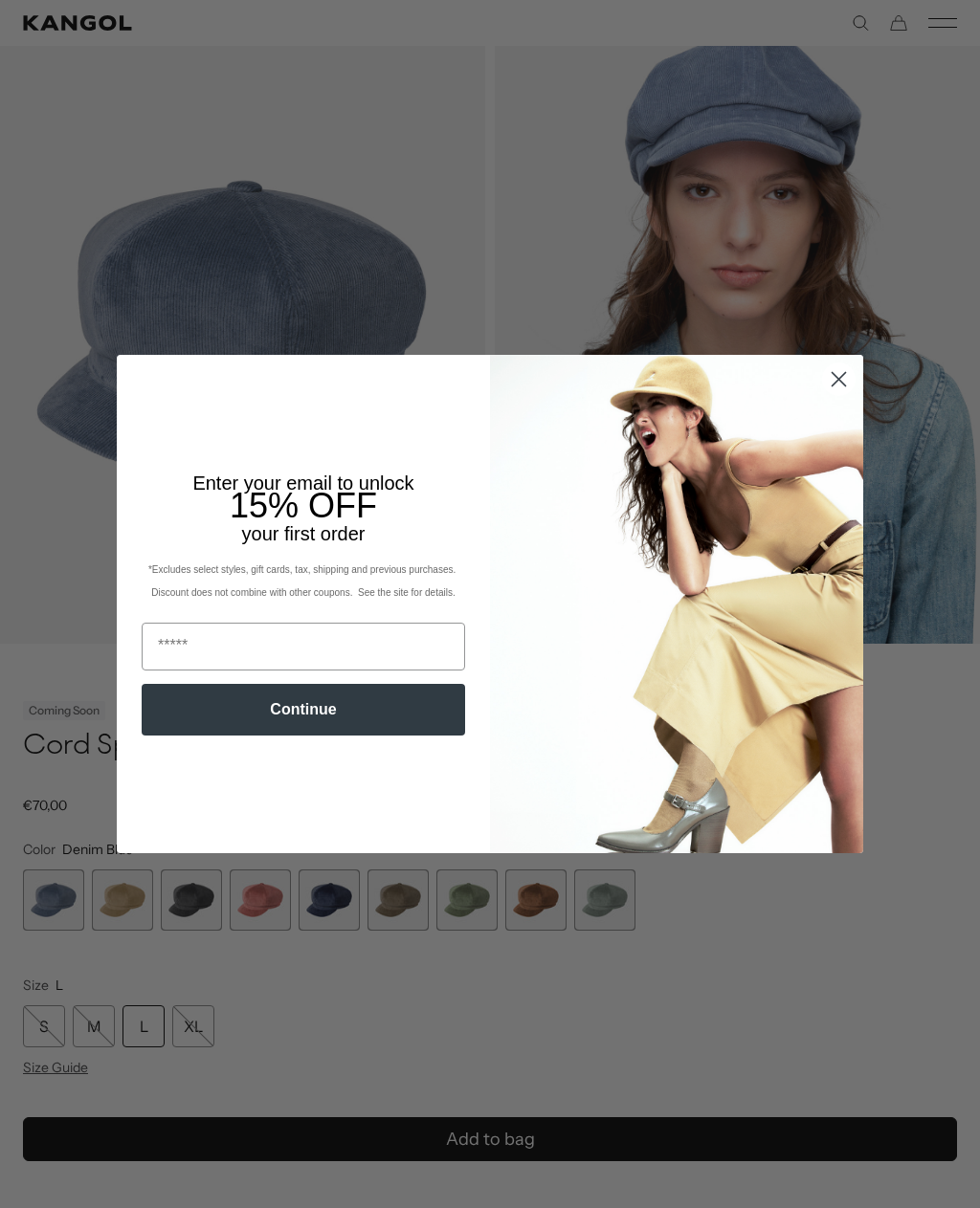 Image resolution: width=980 pixels, height=1208 pixels. I want to click on img: 93be19ad-e773-4382-80b9-c9d740c9197f.jpeg, so click(676, 604).